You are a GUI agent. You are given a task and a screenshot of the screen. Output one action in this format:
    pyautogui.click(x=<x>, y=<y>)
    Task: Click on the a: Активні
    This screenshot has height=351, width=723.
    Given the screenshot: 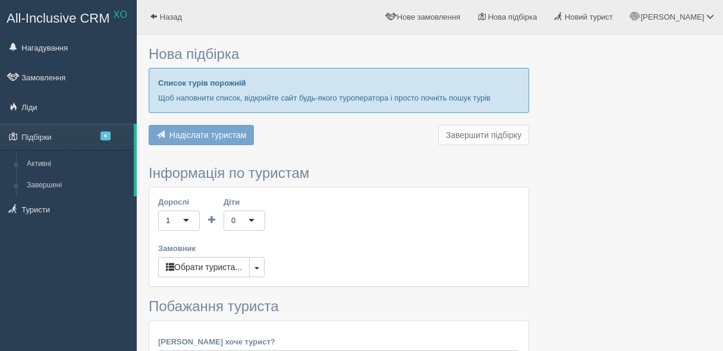 What is the action you would take?
    pyautogui.click(x=77, y=164)
    